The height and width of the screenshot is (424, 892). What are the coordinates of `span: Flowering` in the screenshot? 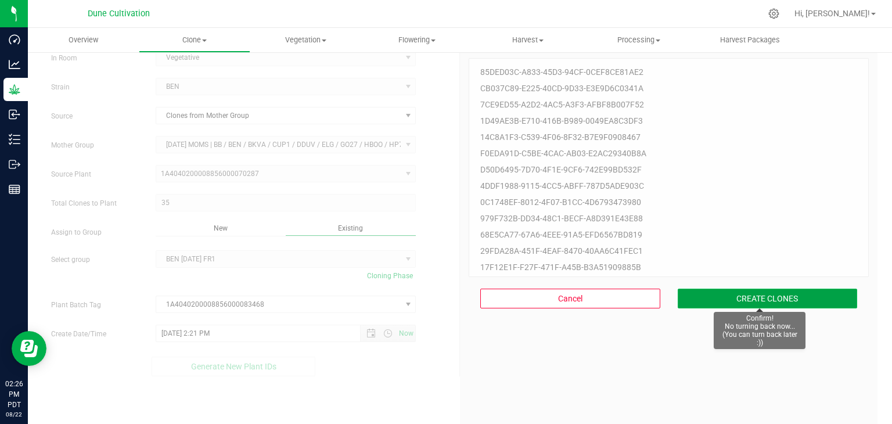 It's located at (416, 40).